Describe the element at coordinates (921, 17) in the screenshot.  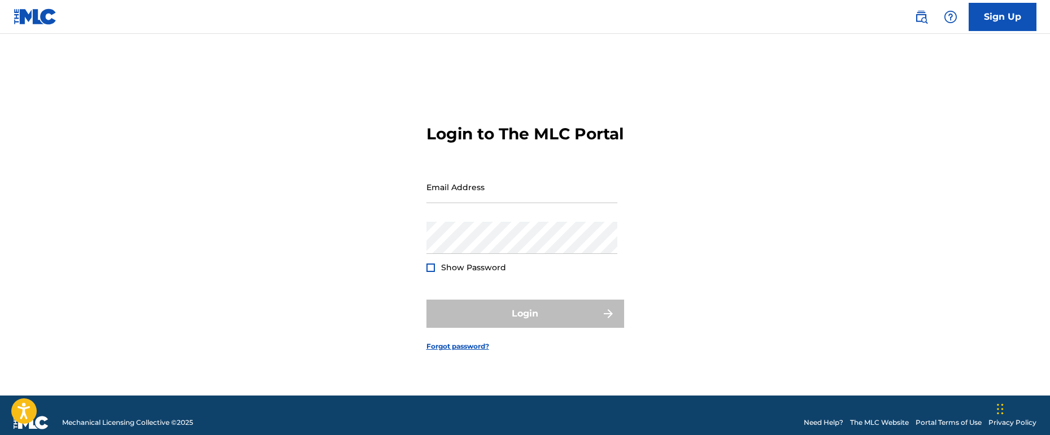
I see `img: search` at that location.